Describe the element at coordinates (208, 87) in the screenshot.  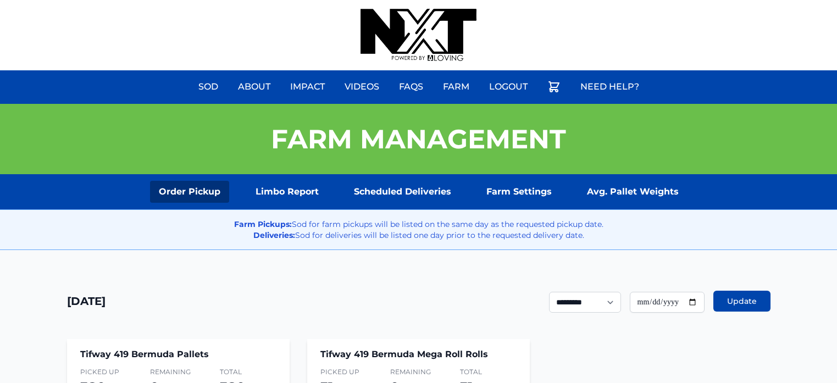
I see `a: Sod` at that location.